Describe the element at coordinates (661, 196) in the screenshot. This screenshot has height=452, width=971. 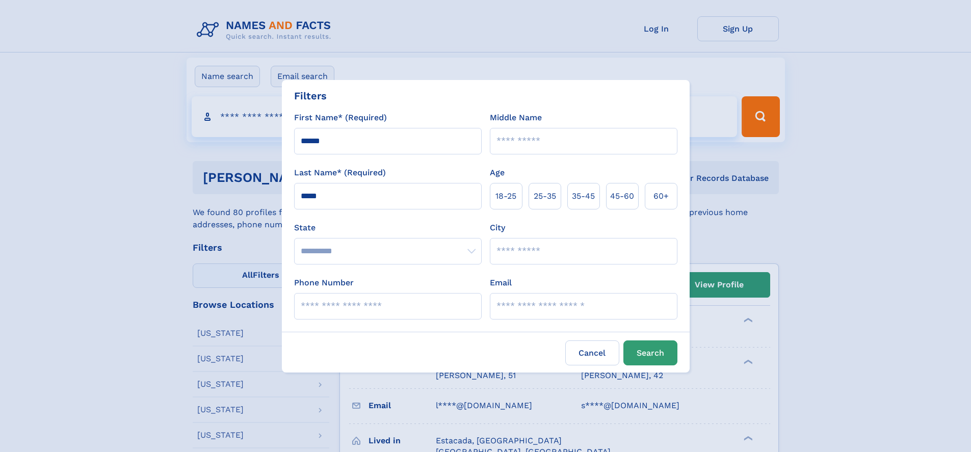
I see `span: 60+` at that location.